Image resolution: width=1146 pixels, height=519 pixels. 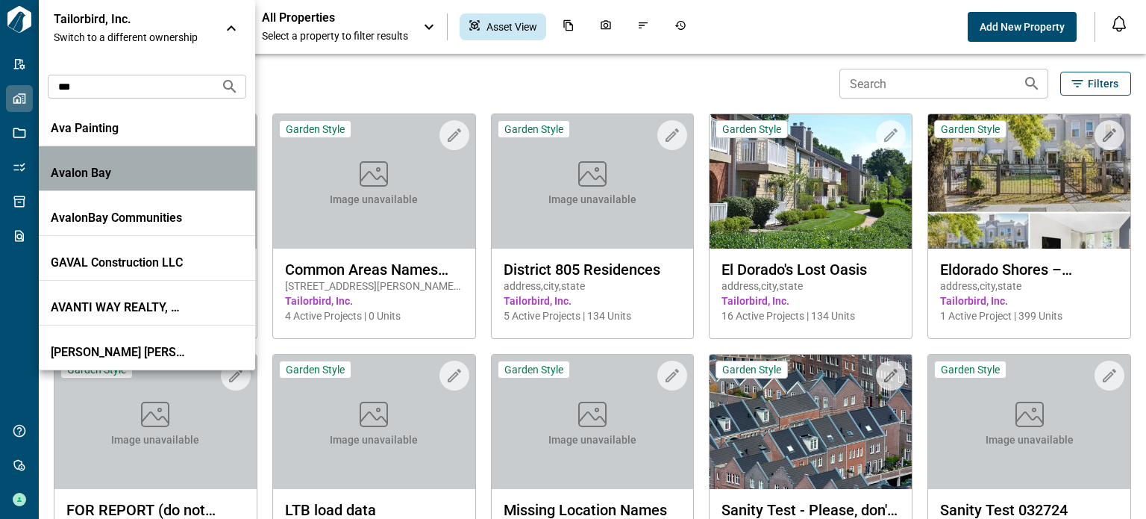 What do you see at coordinates (132, 37) in the screenshot?
I see `span: Switch to a different ownership` at bounding box center [132, 37].